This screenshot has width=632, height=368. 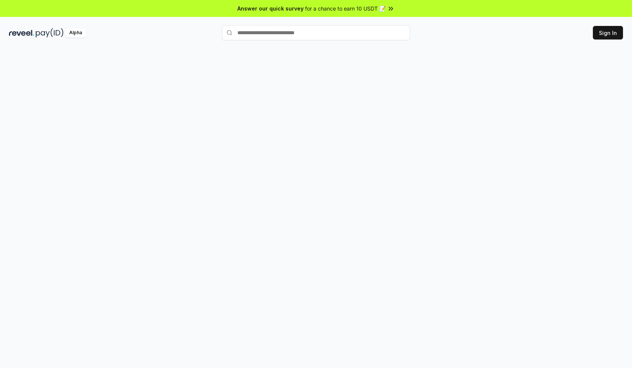 What do you see at coordinates (270, 8) in the screenshot?
I see `span: Answer our quick survey` at bounding box center [270, 8].